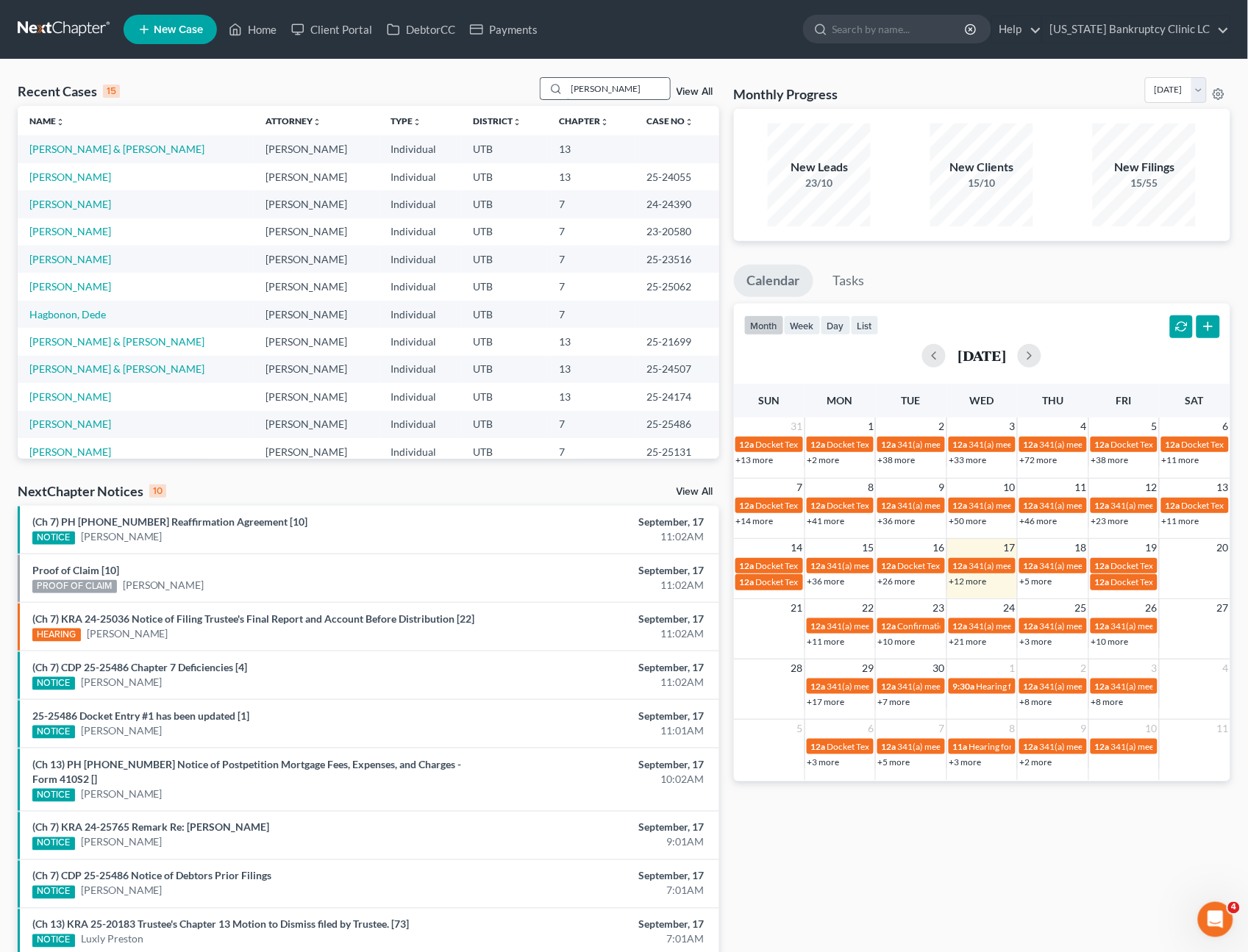 The image size is (1248, 952). I want to click on span: Fri, so click(1123, 400).